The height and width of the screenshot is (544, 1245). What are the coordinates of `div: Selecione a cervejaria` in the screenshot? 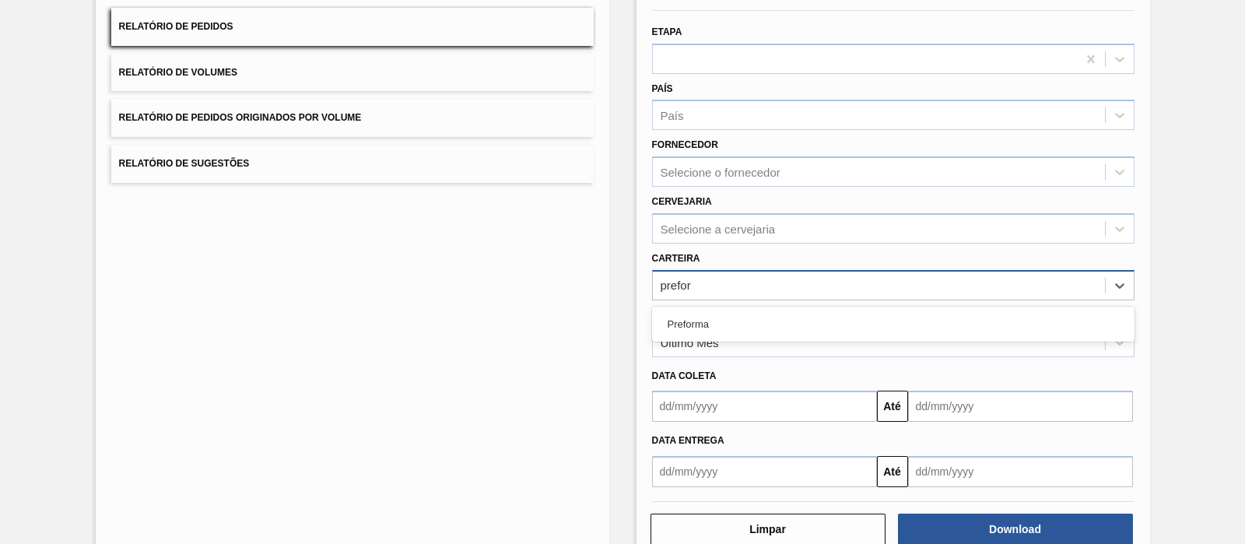 It's located at (718, 228).